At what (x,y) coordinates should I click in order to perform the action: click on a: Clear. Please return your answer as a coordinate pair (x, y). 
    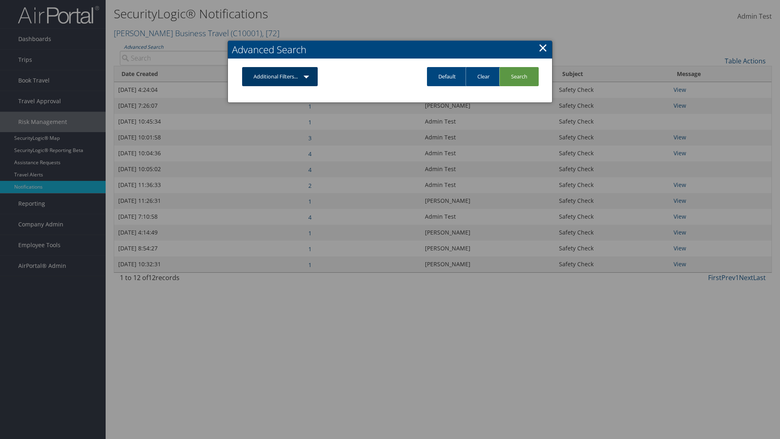
    Looking at the image, I should click on (483, 76).